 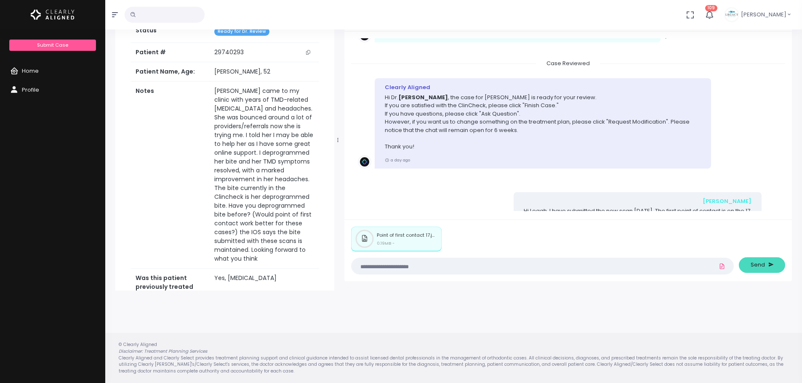 I want to click on span: Home, so click(x=30, y=71).